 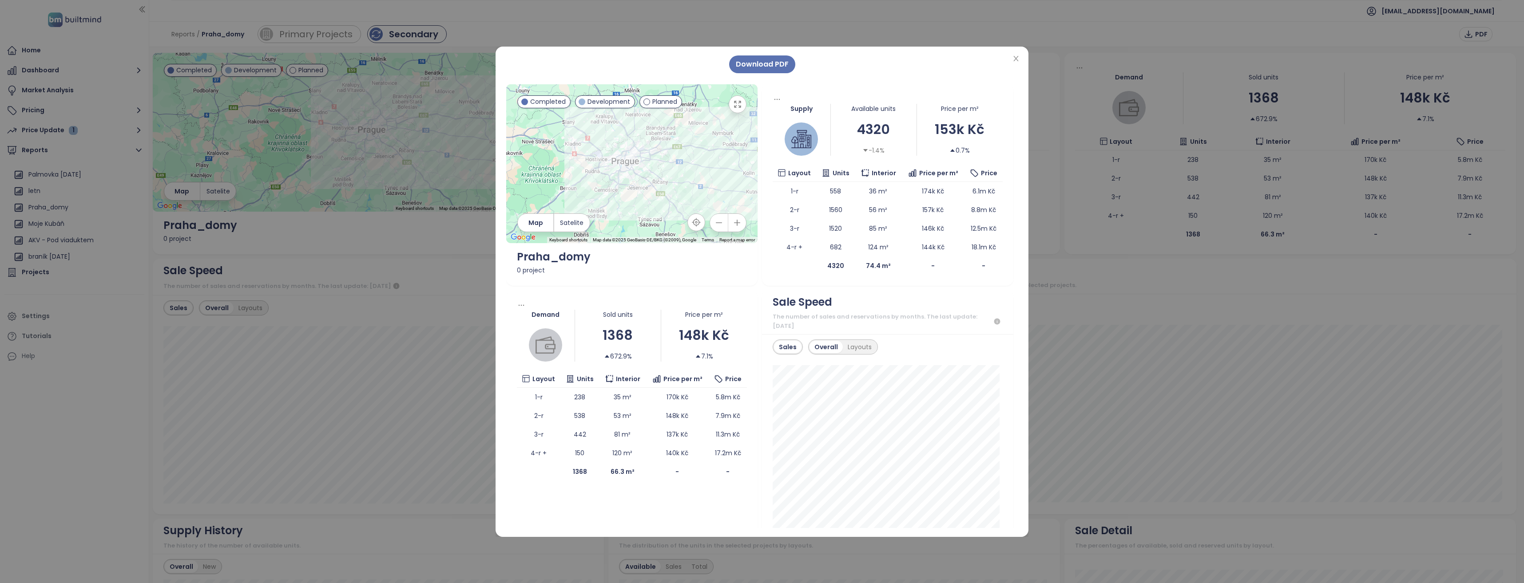 I want to click on div: -1.4%, so click(x=873, y=151).